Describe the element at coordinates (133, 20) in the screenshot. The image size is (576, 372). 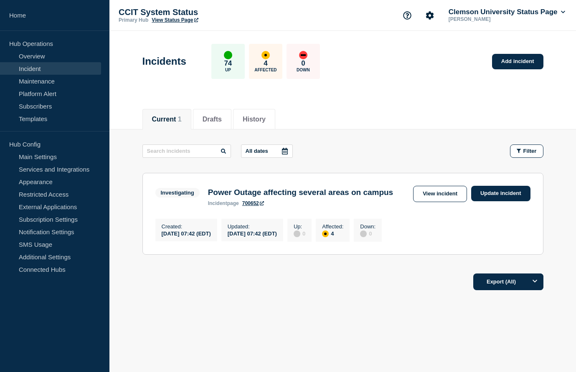
I see `p: Primary Hub` at that location.